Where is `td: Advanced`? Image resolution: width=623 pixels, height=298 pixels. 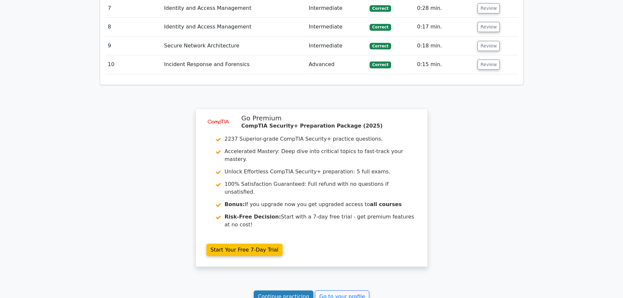 td: Advanced is located at coordinates (337, 64).